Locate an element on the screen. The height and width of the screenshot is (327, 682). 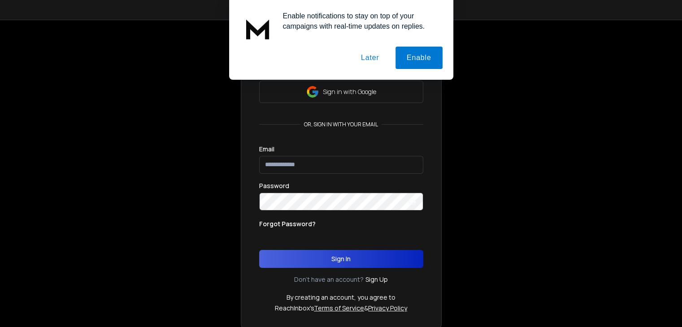
p: or, sign in with your email is located at coordinates (341, 125).